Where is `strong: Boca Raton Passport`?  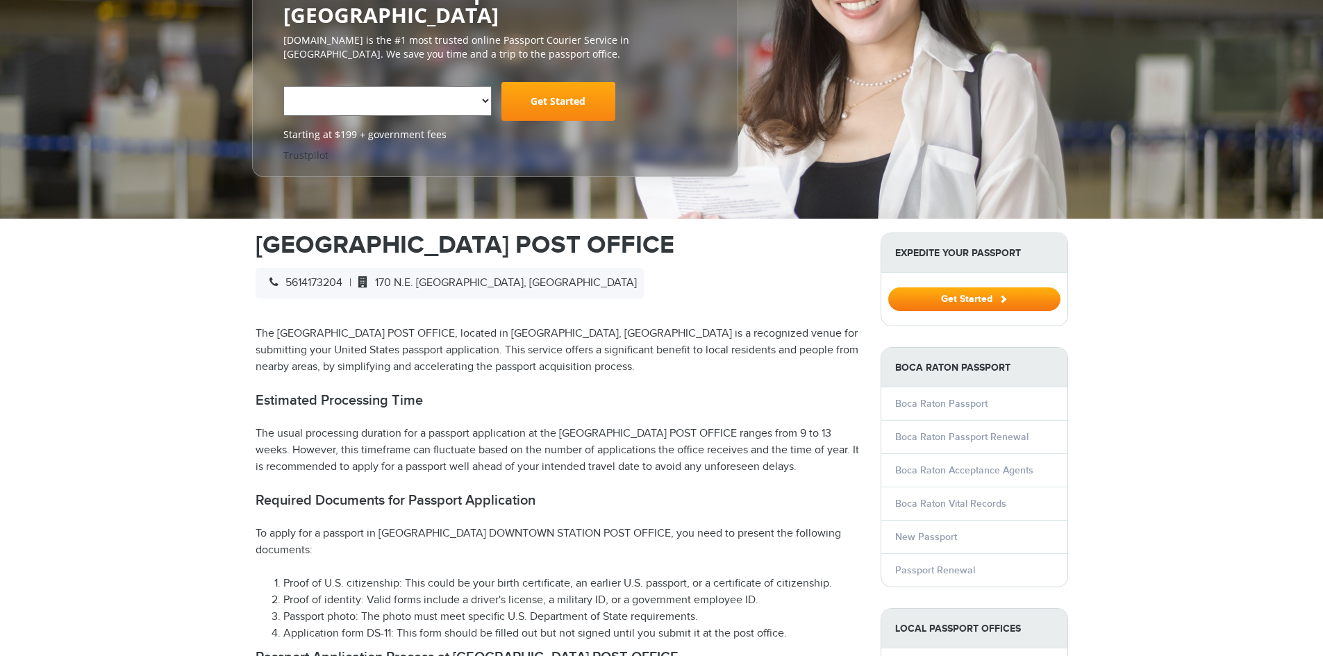 strong: Boca Raton Passport is located at coordinates (974, 367).